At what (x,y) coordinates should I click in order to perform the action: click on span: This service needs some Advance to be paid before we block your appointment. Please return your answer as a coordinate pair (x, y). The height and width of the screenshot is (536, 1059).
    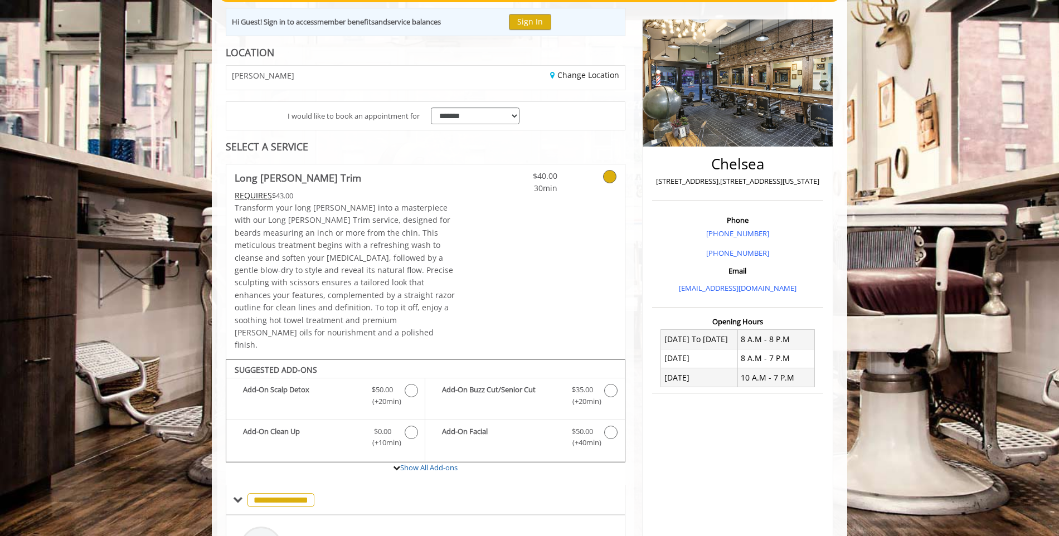
    Looking at the image, I should click on (253, 195).